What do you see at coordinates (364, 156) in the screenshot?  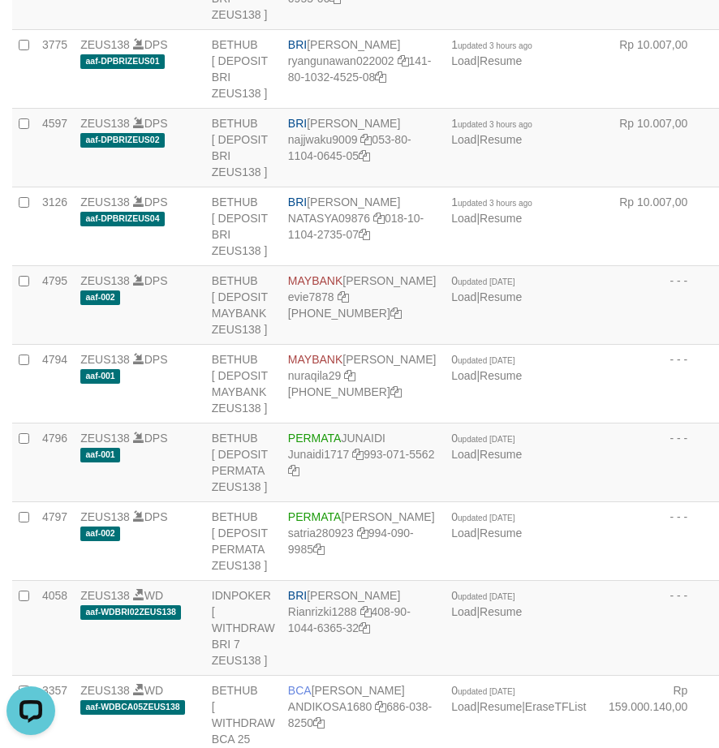 I see `a: Copy 053801104064505 to clipboard` at bounding box center [364, 156].